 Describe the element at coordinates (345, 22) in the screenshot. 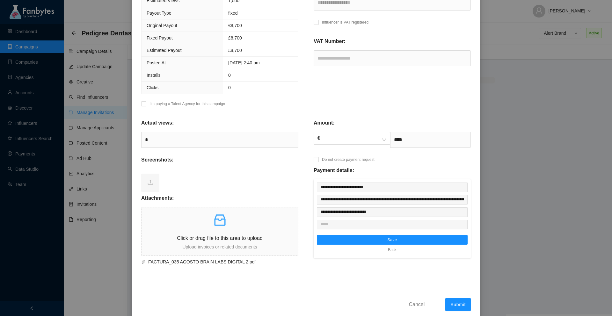

I see `p: Influencer is VAT registered` at that location.